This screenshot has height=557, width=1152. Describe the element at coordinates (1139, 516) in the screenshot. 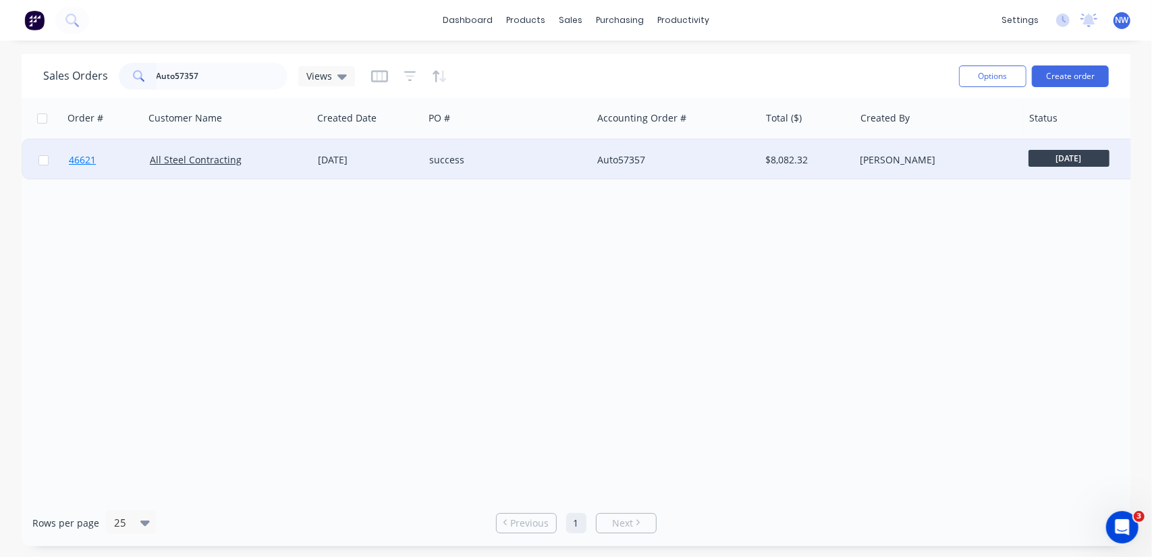

I see `span: 3` at that location.